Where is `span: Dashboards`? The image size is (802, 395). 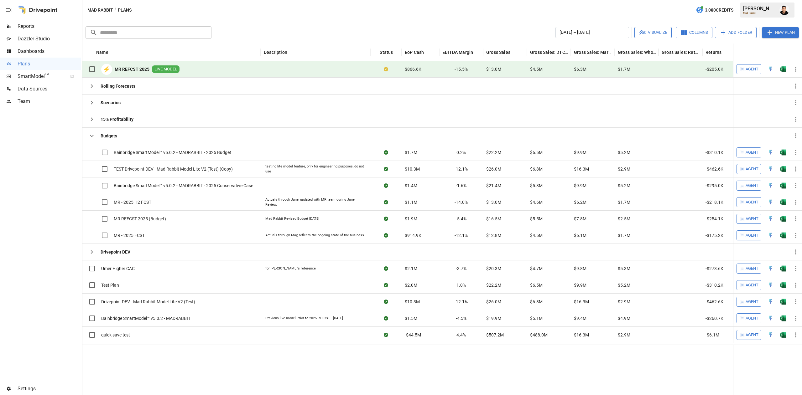
span: Dashboards is located at coordinates (49, 51).